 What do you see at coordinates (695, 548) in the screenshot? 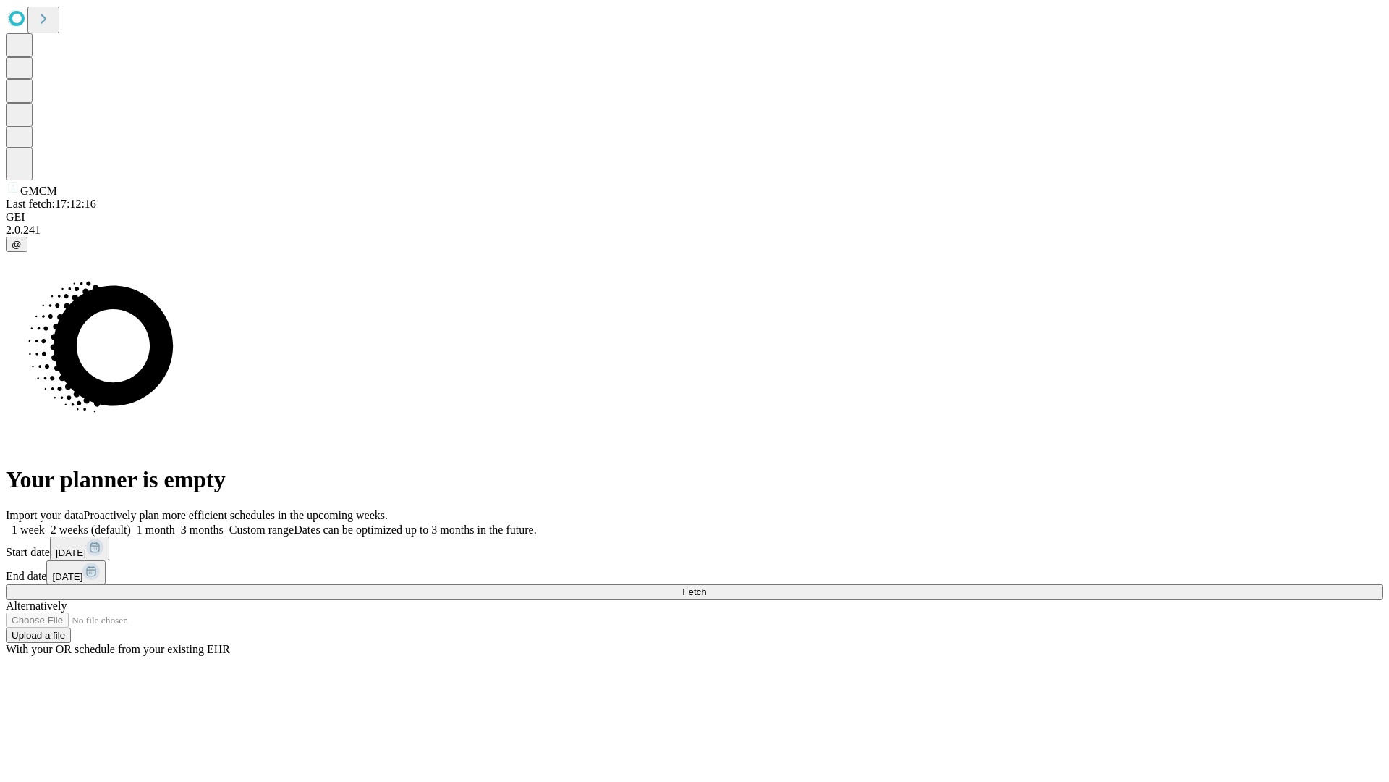
I see `div: Start date` at bounding box center [695, 548].